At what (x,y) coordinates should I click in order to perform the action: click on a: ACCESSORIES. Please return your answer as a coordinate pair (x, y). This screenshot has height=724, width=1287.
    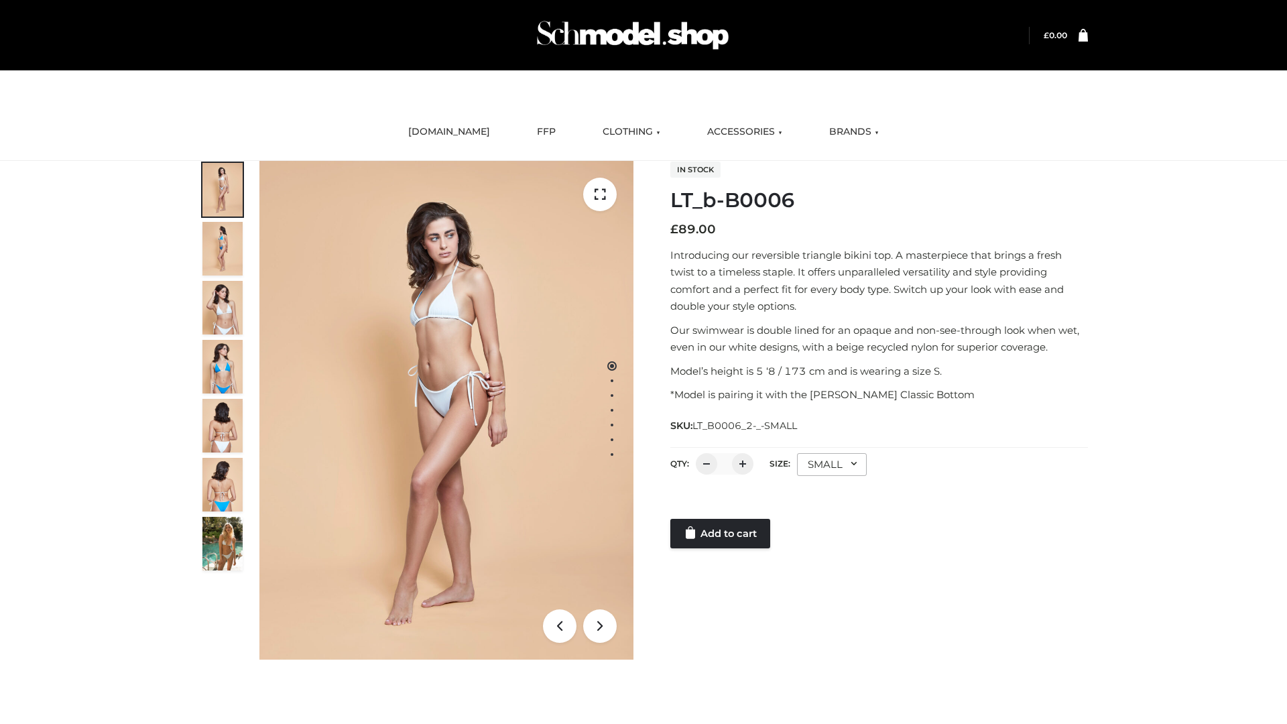
    Looking at the image, I should click on (745, 132).